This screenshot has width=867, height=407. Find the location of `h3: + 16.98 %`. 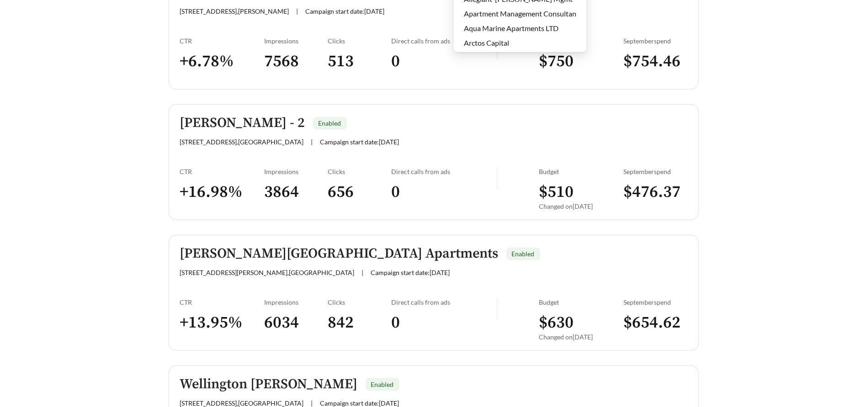

h3: + 16.98 % is located at coordinates (222, 192).